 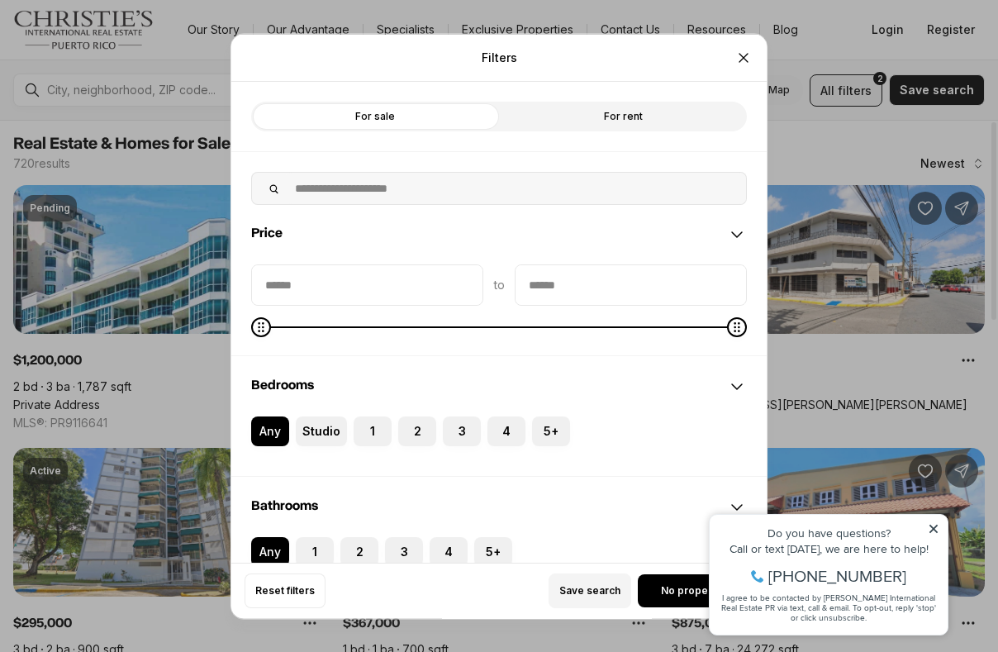 What do you see at coordinates (737, 326) in the screenshot?
I see `span: Maximum` at bounding box center [737, 326].